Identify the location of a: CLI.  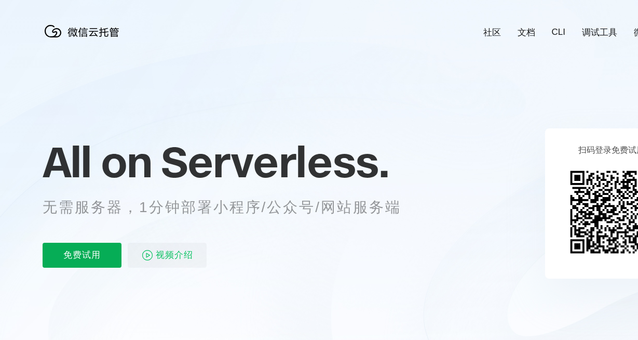
(559, 32).